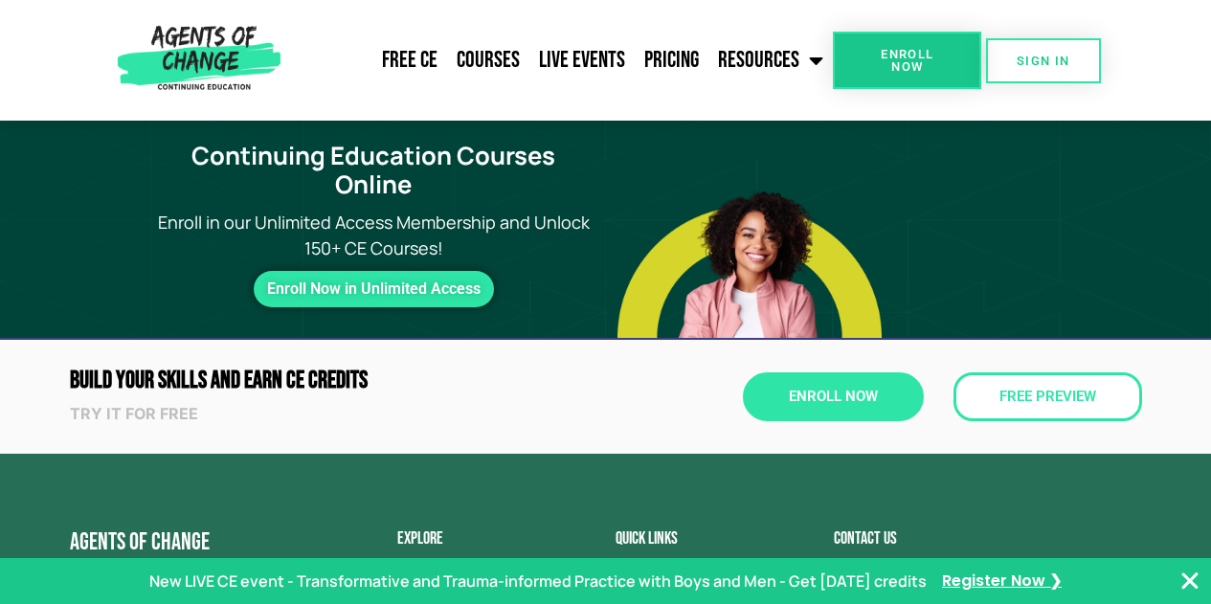  I want to click on span: Free Preview, so click(1048, 396).